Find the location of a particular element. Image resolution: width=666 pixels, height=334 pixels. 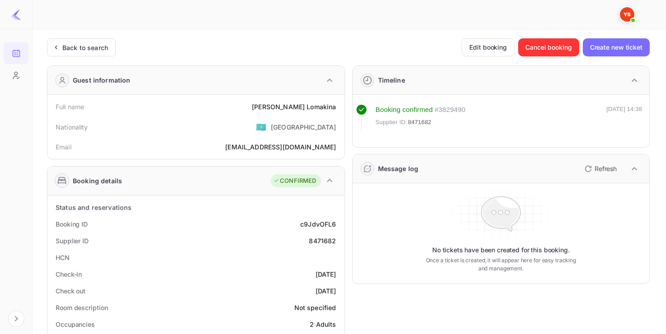

button: Expand navigation is located at coordinates (16, 319).